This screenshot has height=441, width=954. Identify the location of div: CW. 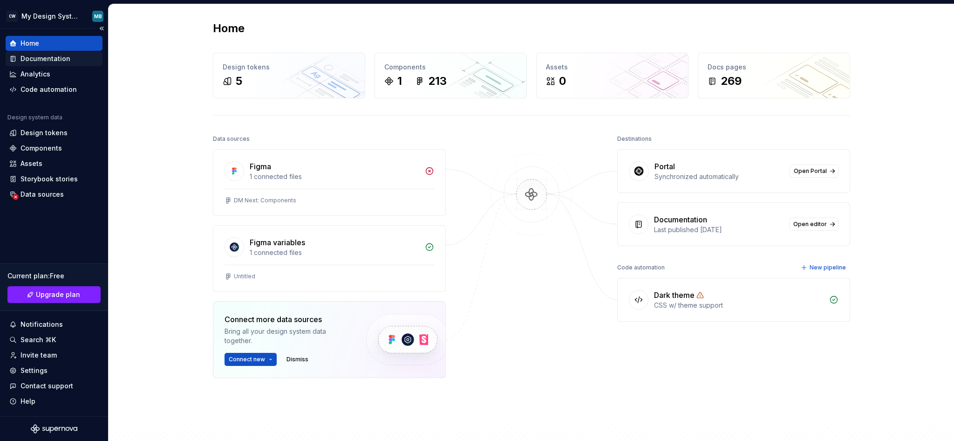
(12, 16).